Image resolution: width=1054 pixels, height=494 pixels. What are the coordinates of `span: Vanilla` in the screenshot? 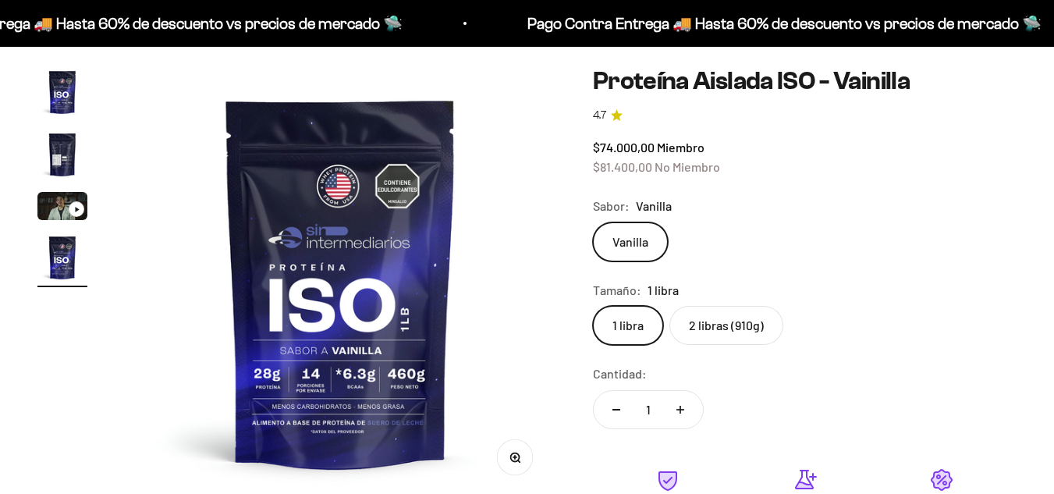 It's located at (654, 206).